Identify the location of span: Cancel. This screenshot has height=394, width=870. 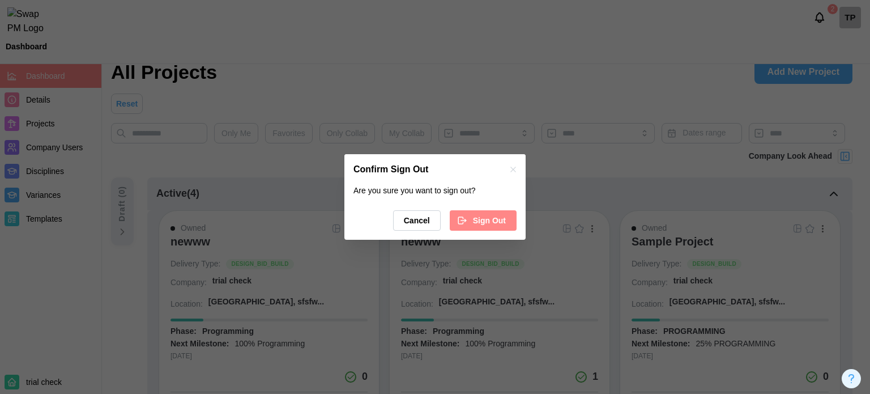
(417, 220).